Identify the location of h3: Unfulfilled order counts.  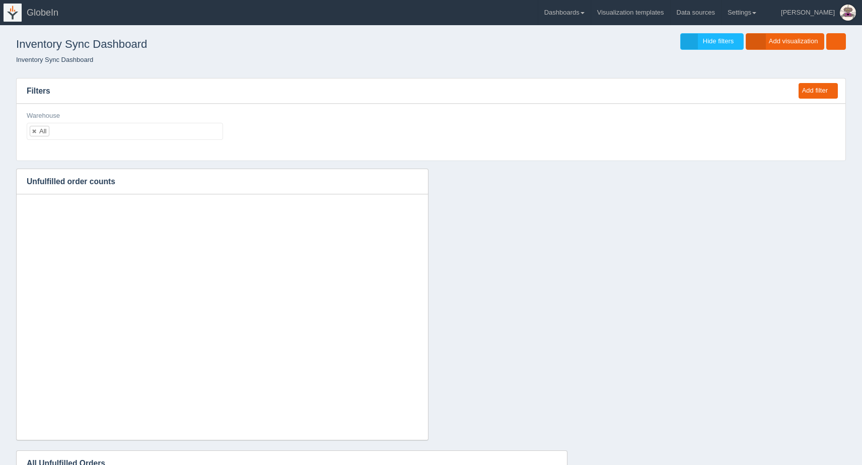
(215, 182).